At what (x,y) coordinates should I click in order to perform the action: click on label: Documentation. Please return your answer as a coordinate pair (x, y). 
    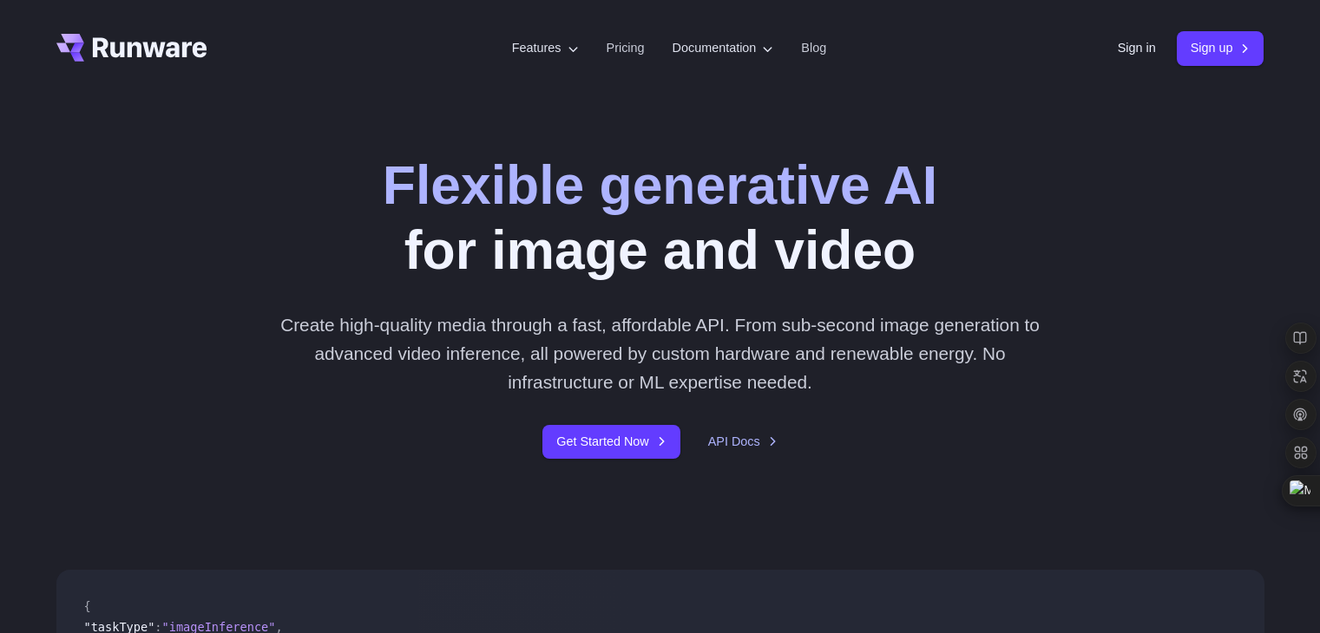
    Looking at the image, I should click on (723, 48).